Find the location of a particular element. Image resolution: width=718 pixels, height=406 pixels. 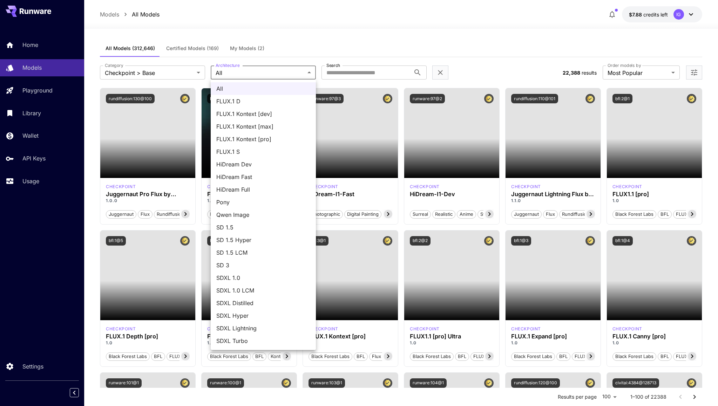

span: SDXL Hyper is located at coordinates (263, 316).